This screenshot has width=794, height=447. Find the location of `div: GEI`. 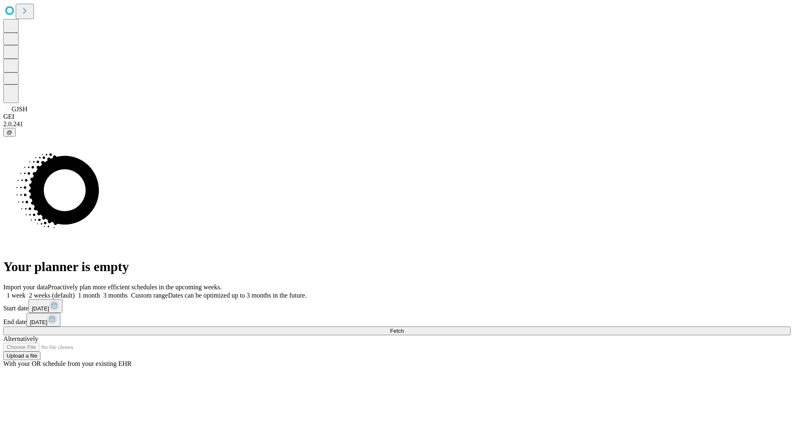

div: GEI is located at coordinates (397, 117).